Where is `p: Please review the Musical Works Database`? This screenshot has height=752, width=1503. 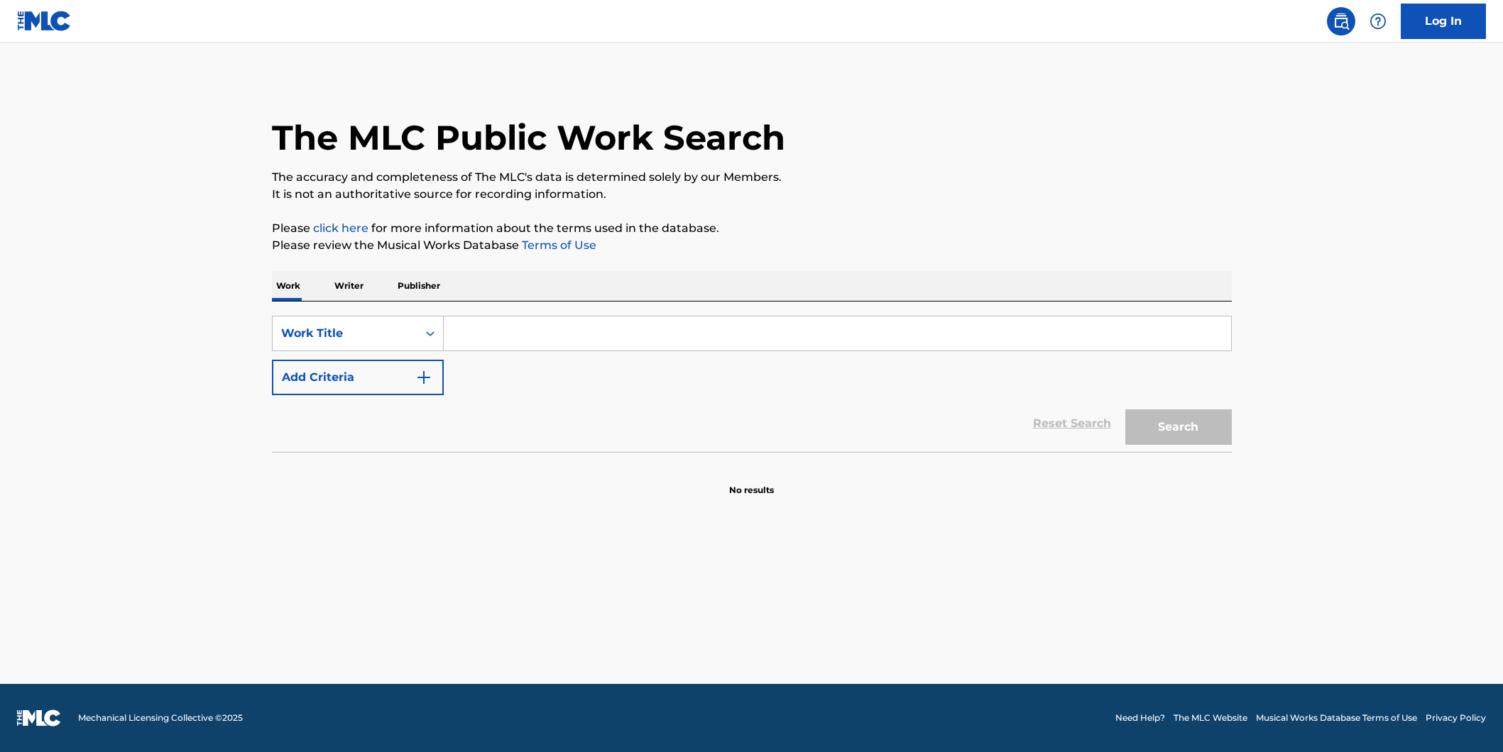 p: Please review the Musical Works Database is located at coordinates (752, 246).